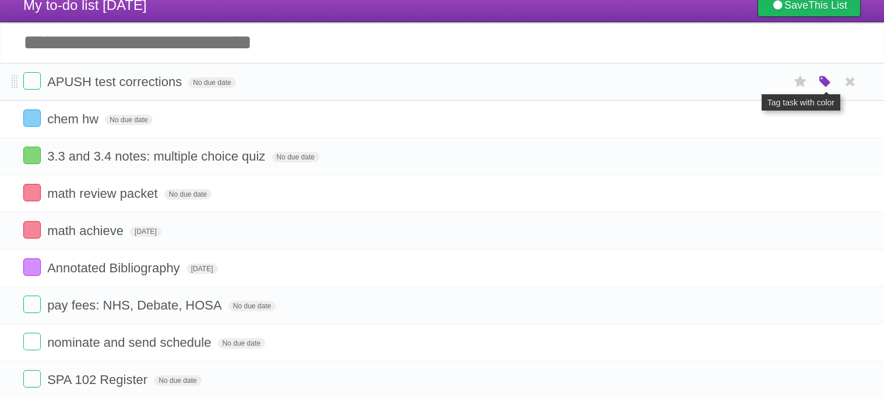 Image resolution: width=884 pixels, height=398 pixels. What do you see at coordinates (74, 119) in the screenshot?
I see `span: chem hw` at bounding box center [74, 119].